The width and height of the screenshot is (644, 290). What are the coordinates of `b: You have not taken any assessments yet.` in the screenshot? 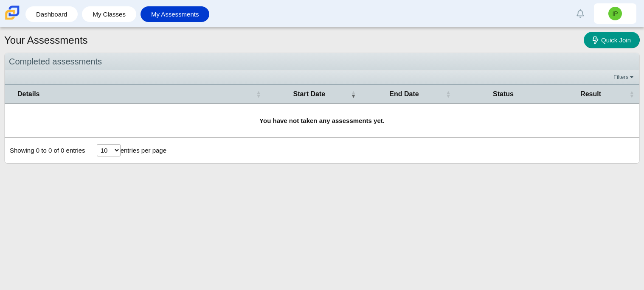 It's located at (322, 121).